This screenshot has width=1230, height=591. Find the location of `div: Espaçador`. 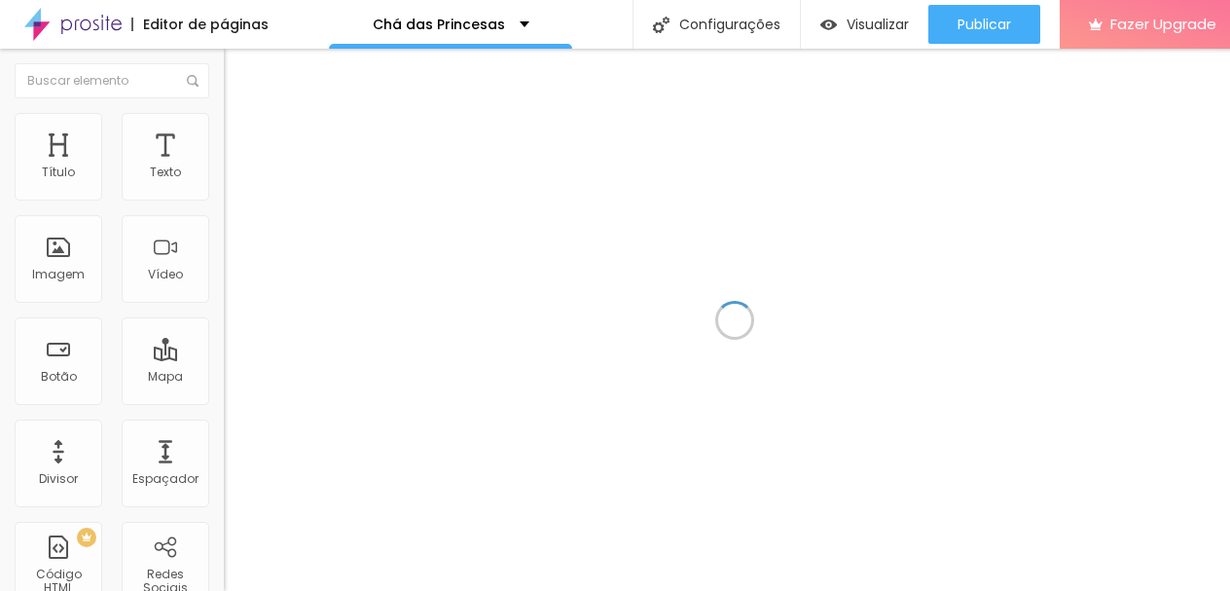

div: Espaçador is located at coordinates (165, 479).